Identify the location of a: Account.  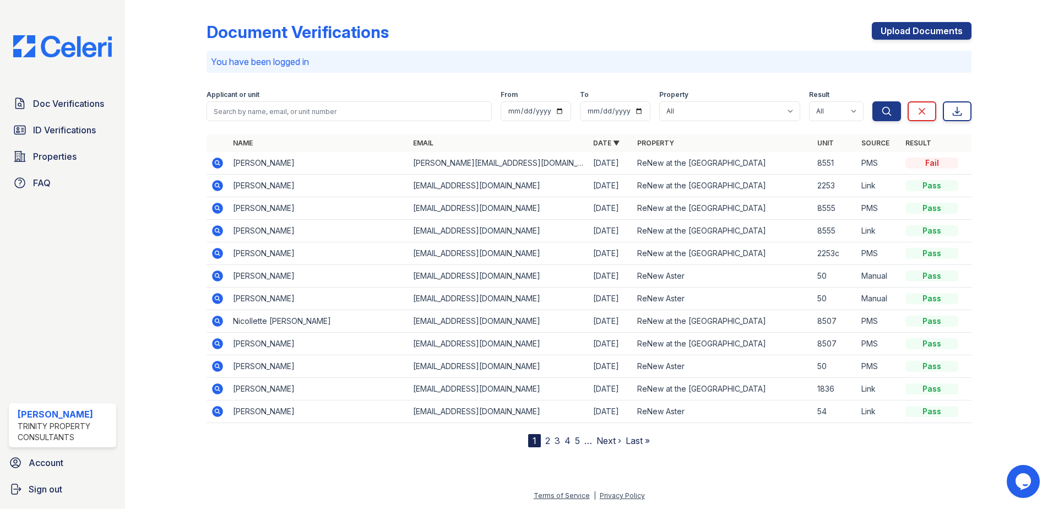
(62, 463).